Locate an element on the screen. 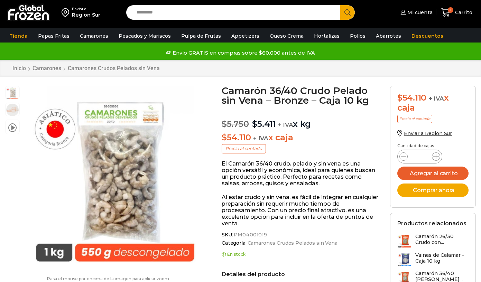  a: Vainas de Calamar - Caja 10 kg is located at coordinates (433, 260).